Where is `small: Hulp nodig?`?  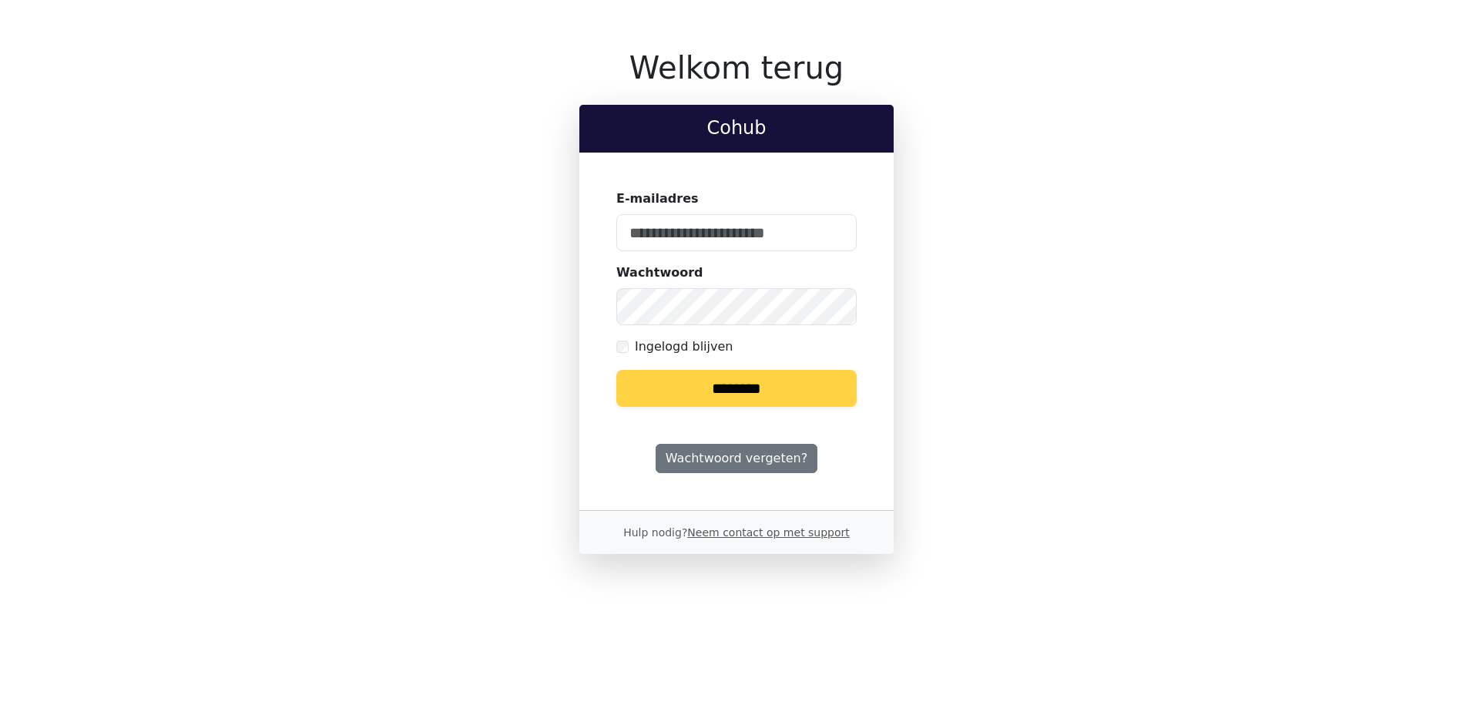 small: Hulp nodig? is located at coordinates (736, 532).